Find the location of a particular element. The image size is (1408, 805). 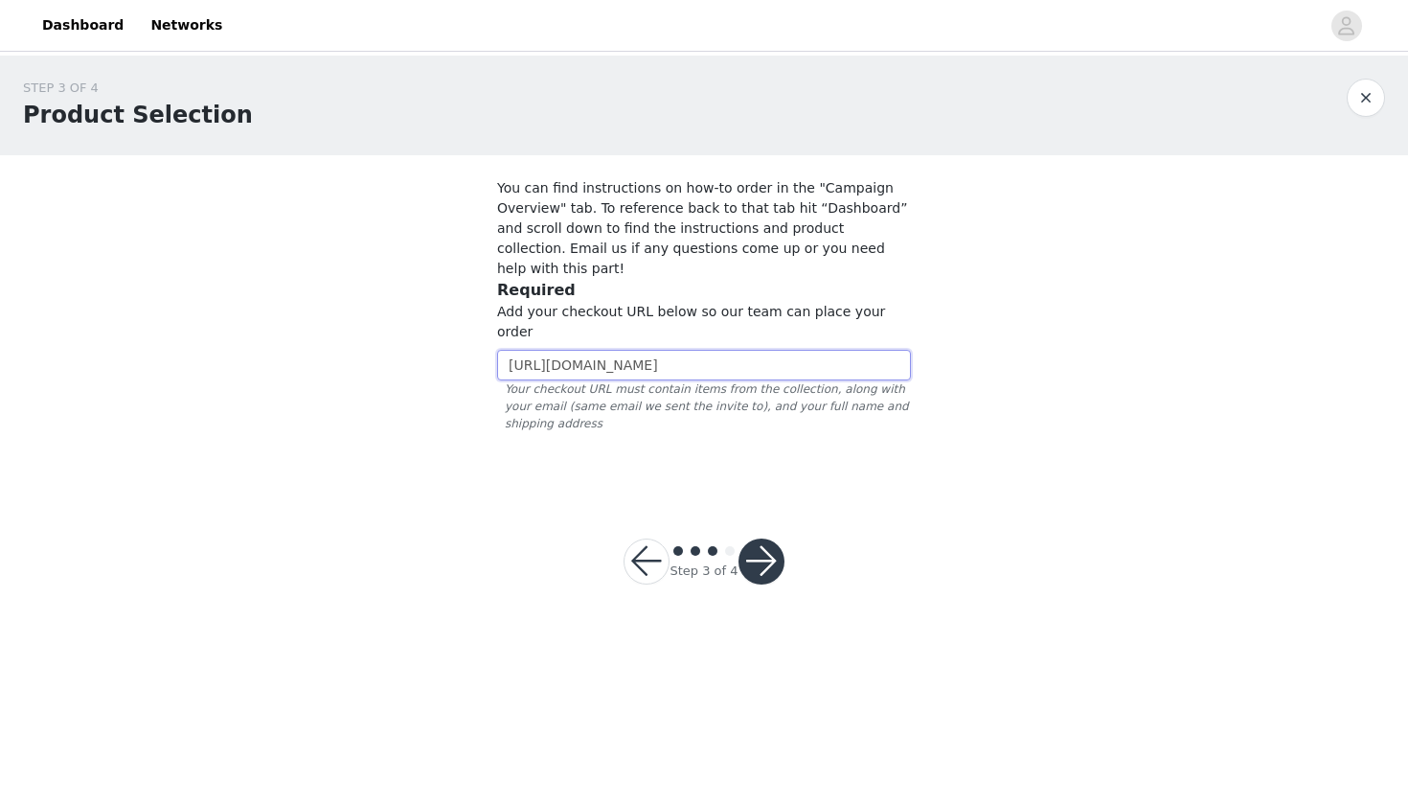

h1: Product Selection is located at coordinates (138, 115).